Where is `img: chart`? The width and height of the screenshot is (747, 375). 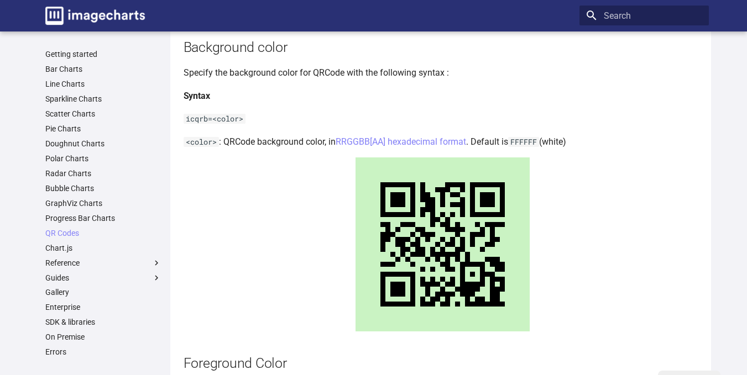
img: chart is located at coordinates (442, 244).